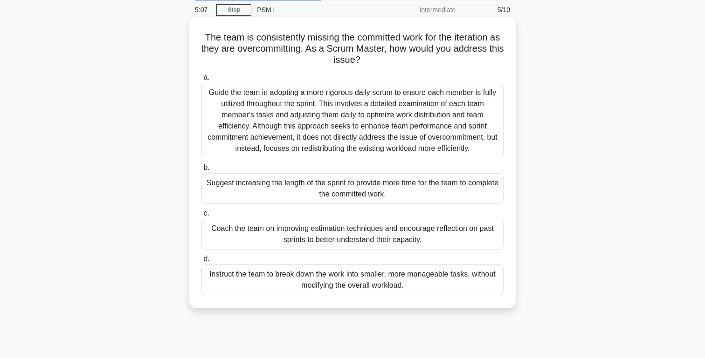  I want to click on span: b., so click(206, 167).